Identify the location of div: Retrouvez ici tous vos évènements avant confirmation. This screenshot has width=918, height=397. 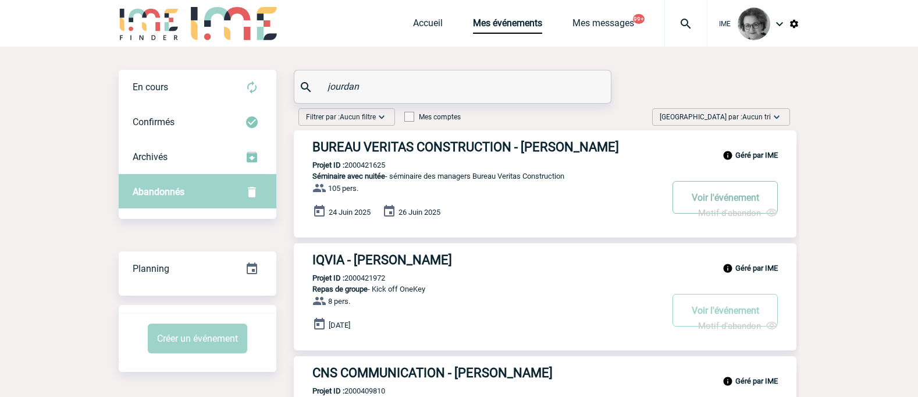
(197, 87).